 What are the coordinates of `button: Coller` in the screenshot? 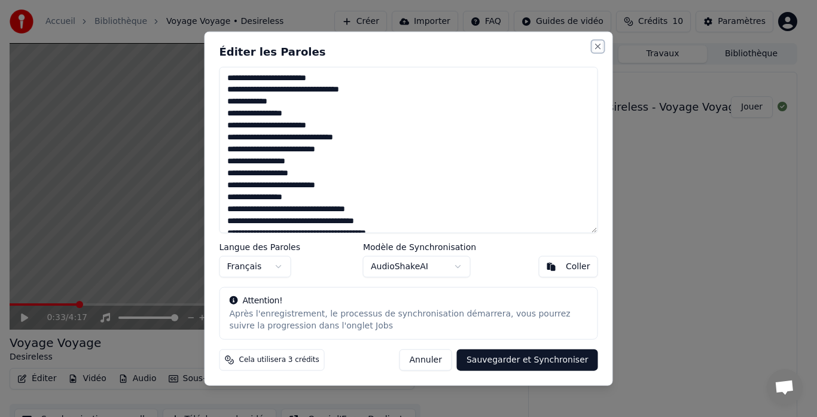 It's located at (568, 267).